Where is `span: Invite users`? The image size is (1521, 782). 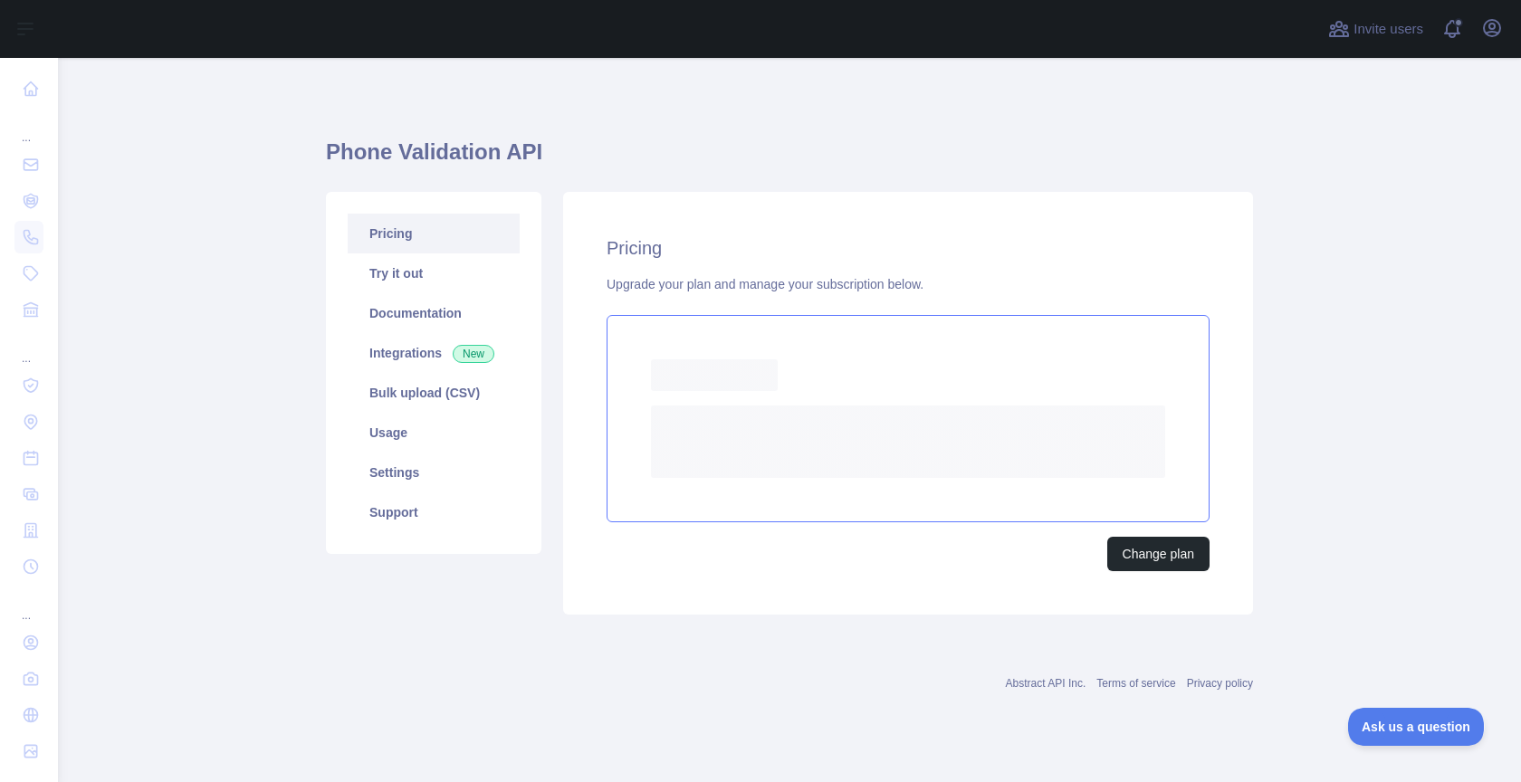
span: Invite users is located at coordinates (1388, 29).